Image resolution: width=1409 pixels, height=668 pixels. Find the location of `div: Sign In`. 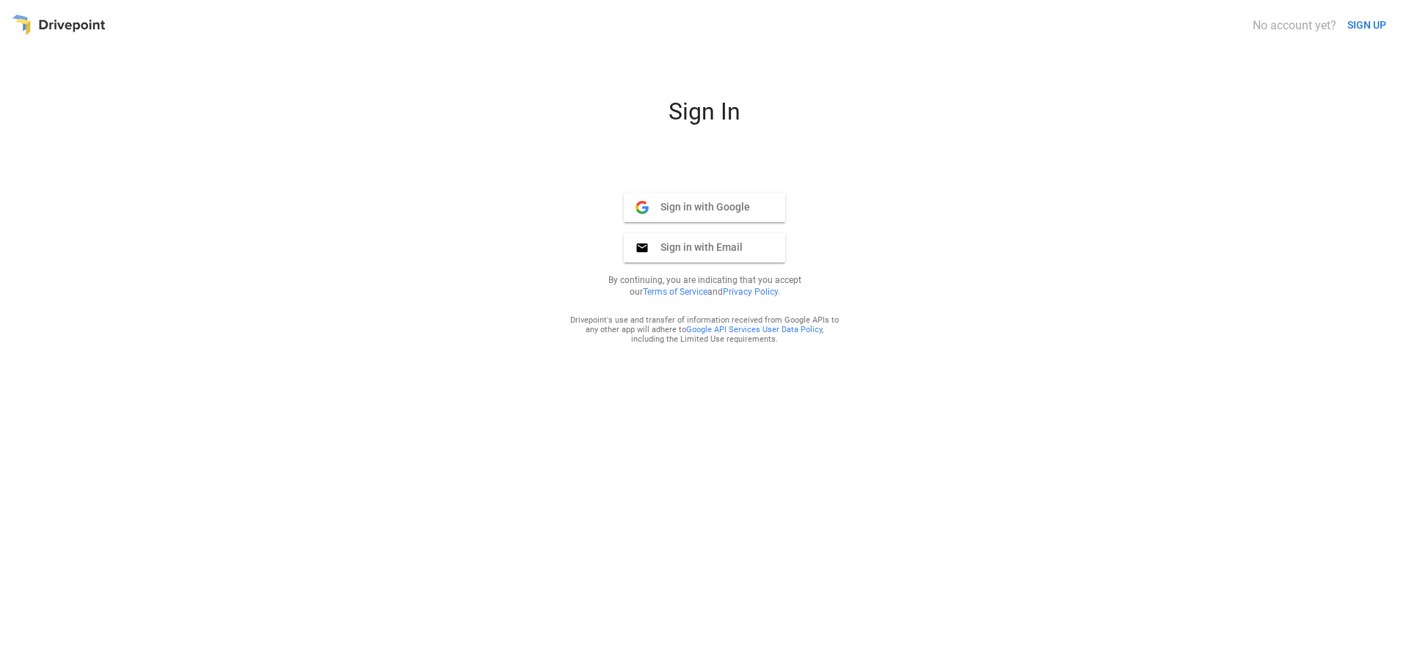

div: Sign In is located at coordinates (704, 117).